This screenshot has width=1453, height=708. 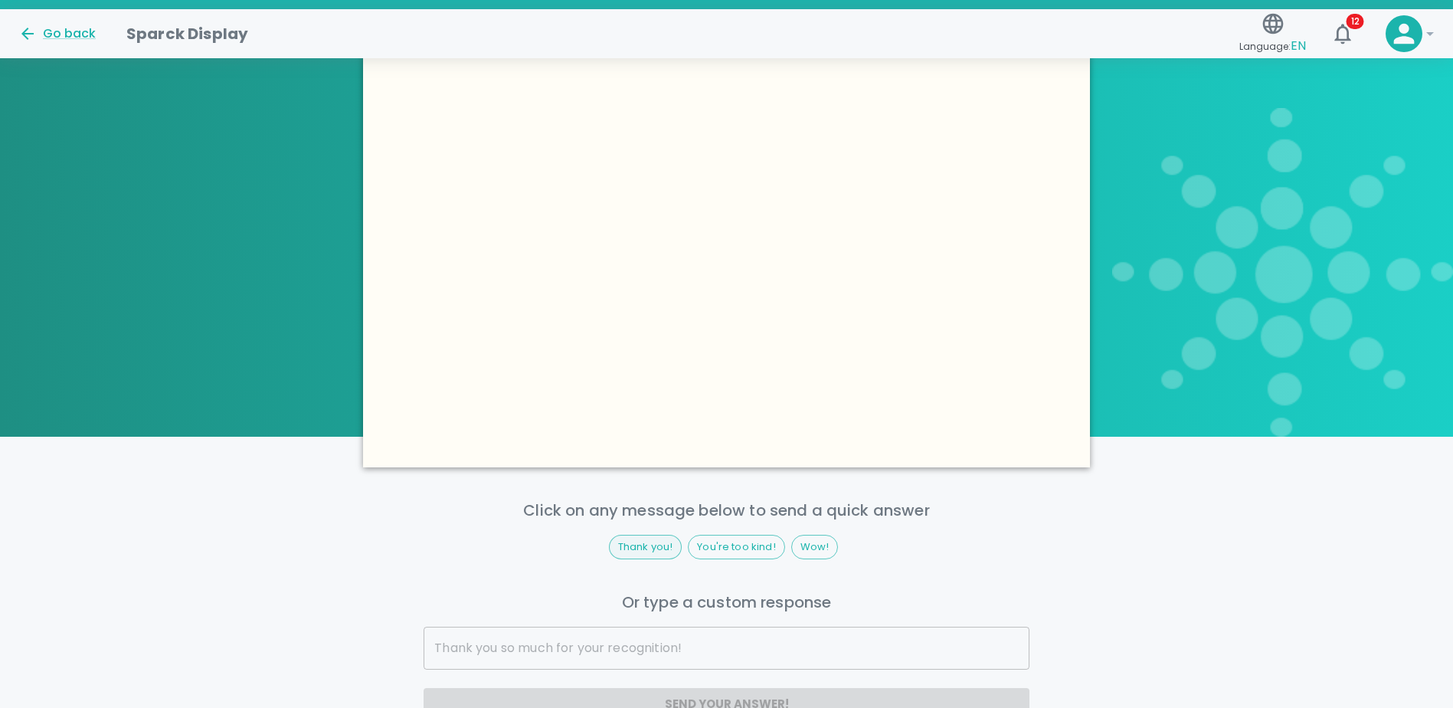 I want to click on span: 12, so click(x=1355, y=21).